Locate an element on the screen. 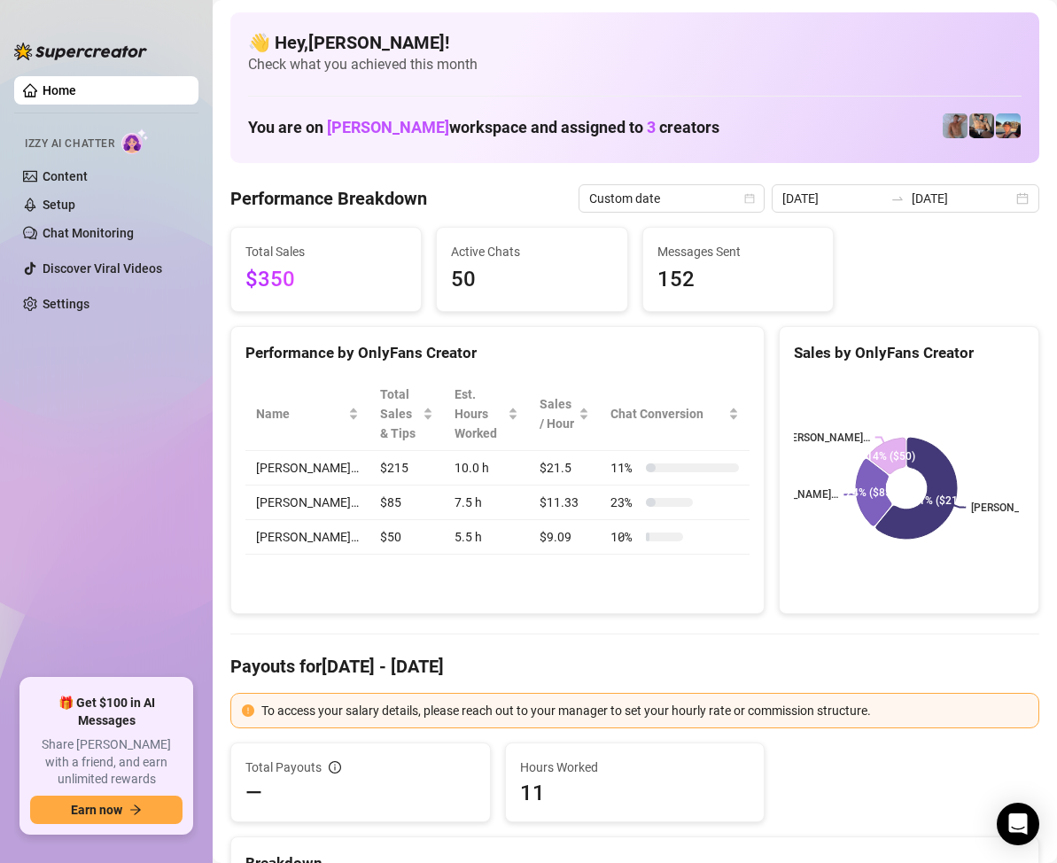 The height and width of the screenshot is (863, 1057). span: 11 % is located at coordinates (624, 468).